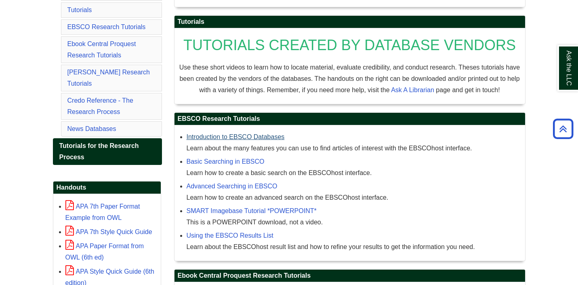 This screenshot has width=578, height=285. I want to click on a: Credo Reference - The Research Process, so click(100, 106).